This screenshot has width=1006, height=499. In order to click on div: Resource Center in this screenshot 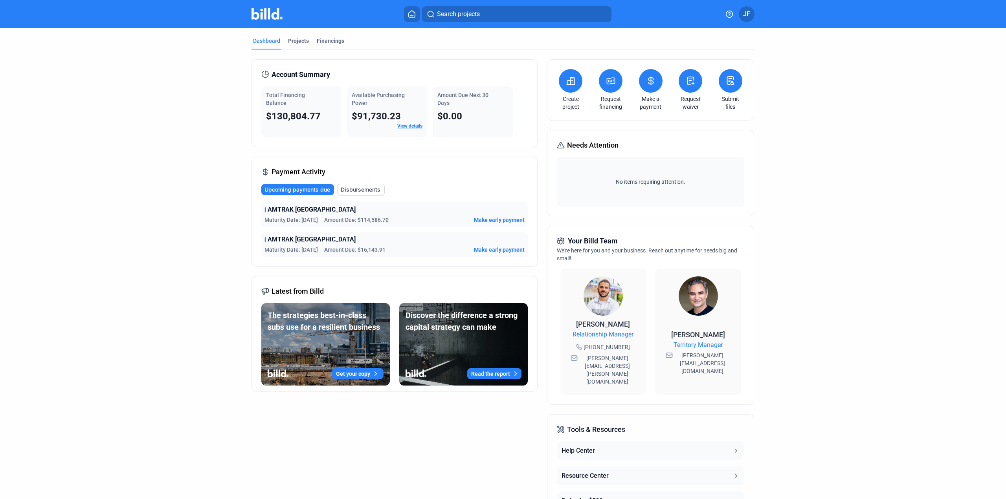, I will do `click(585, 476)`.